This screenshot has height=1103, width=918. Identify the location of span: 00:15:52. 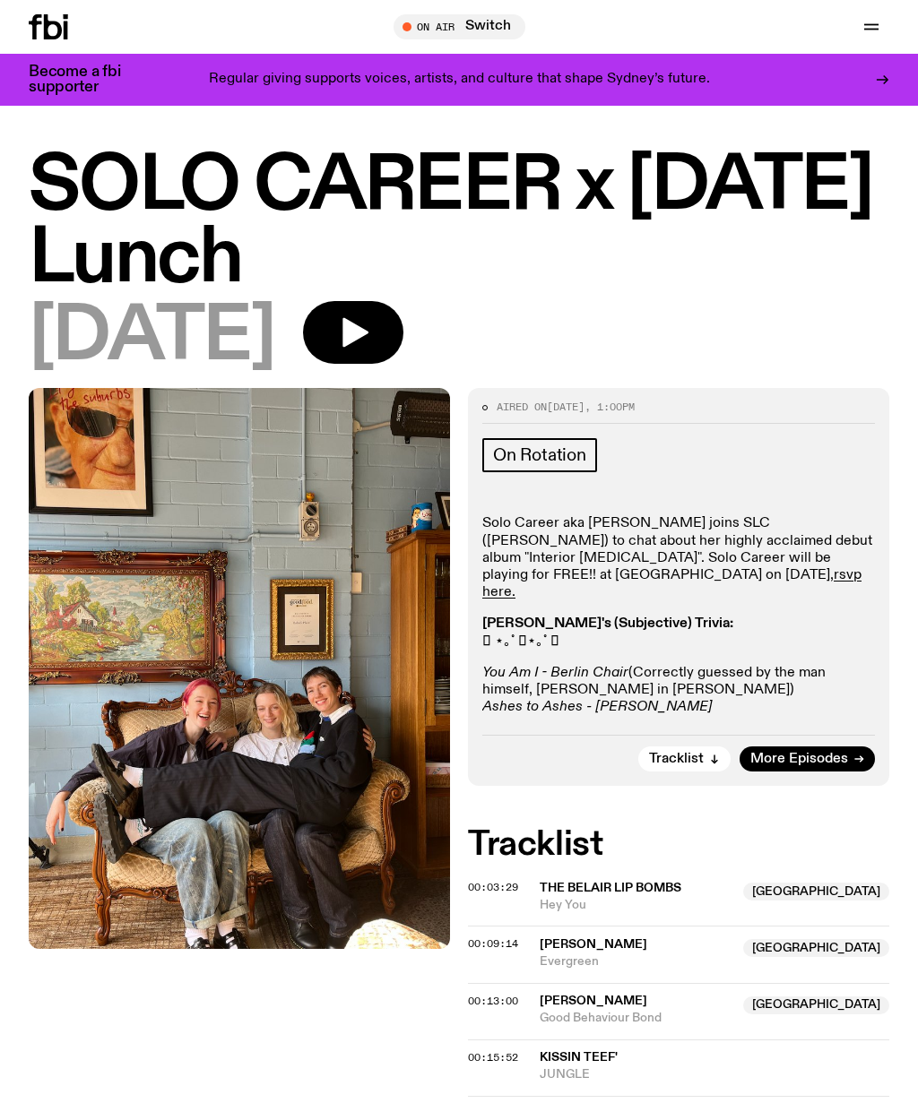
(493, 1058).